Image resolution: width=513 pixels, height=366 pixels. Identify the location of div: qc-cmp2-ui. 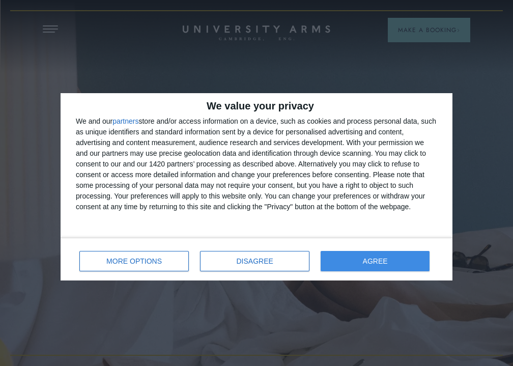
(256, 187).